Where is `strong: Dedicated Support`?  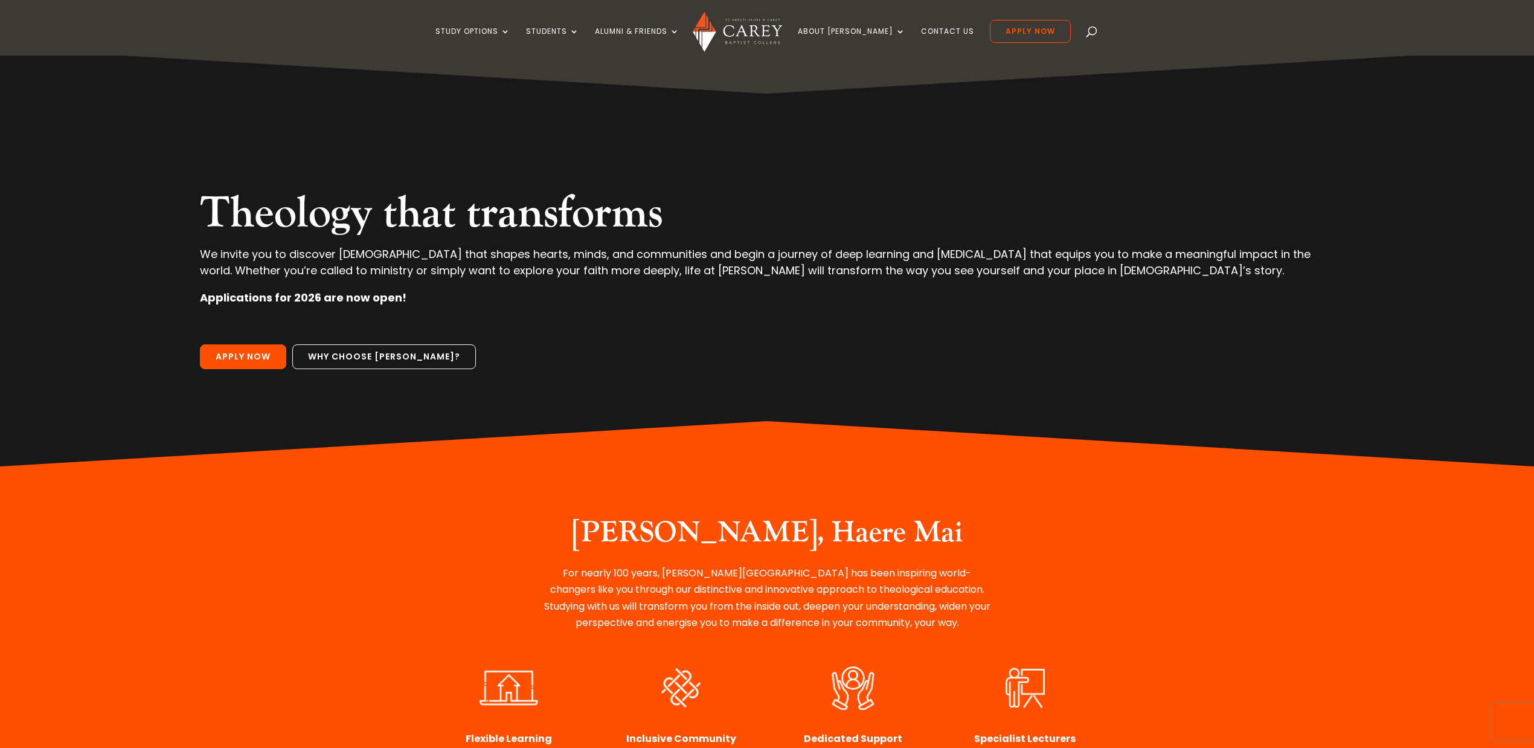
strong: Dedicated Support is located at coordinates (853, 738).